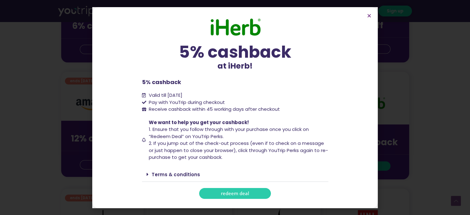  I want to click on span: Pay with YouTrip during checkout, so click(186, 103).